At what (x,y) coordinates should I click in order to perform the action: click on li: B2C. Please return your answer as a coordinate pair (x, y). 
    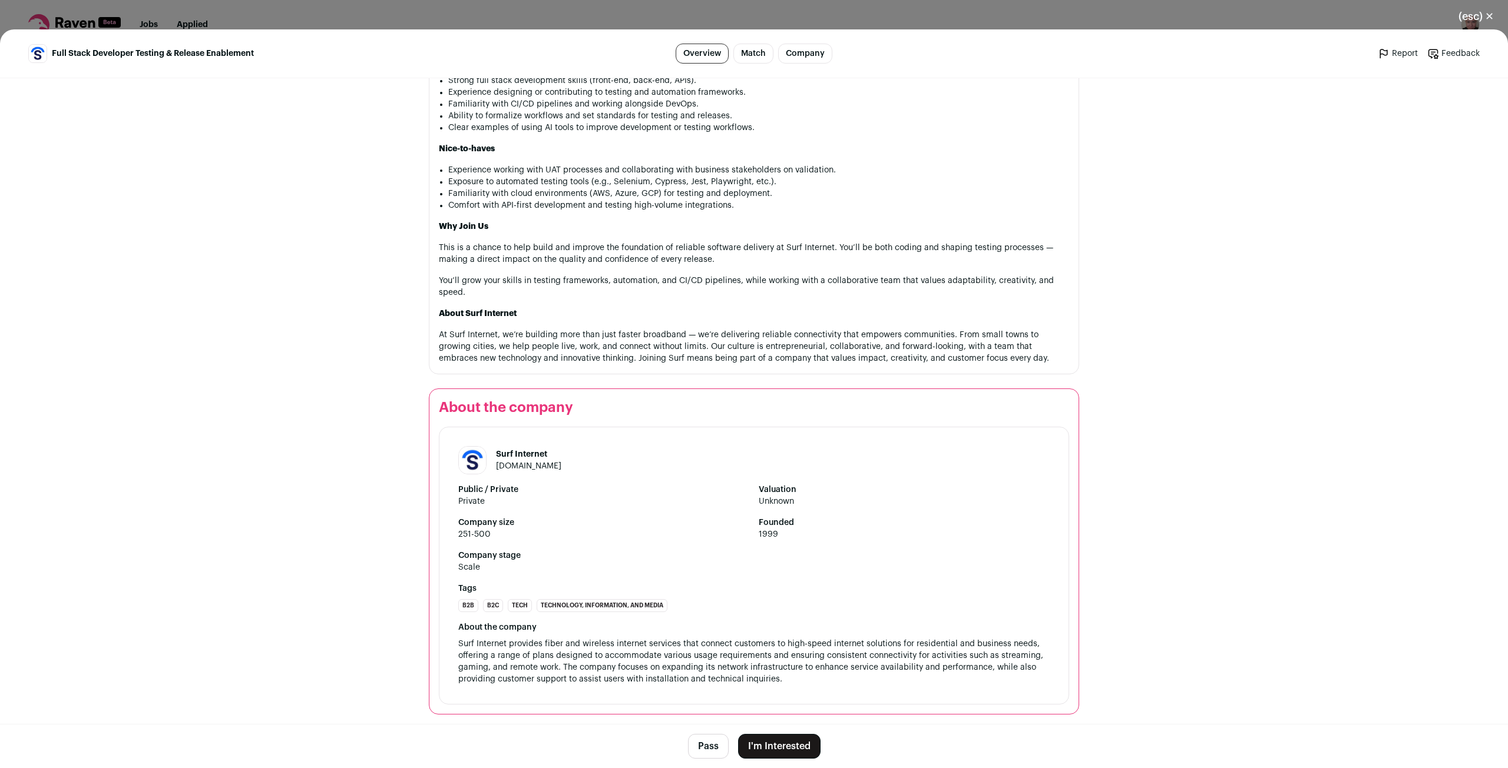
    Looking at the image, I should click on (493, 606).